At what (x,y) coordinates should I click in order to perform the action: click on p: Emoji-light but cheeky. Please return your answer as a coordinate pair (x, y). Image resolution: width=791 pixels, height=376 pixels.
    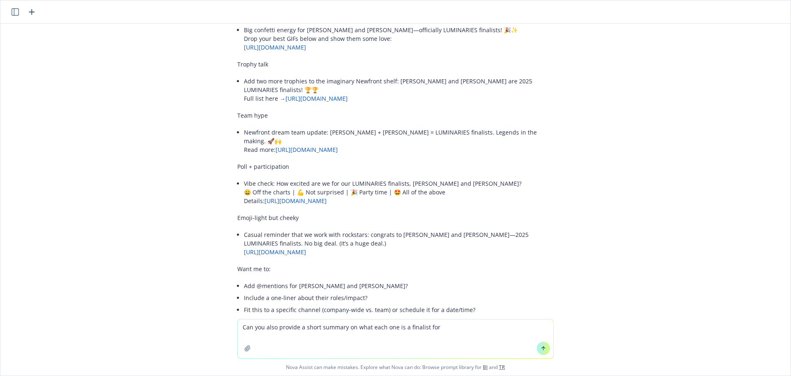
    Looking at the image, I should click on (396, 217).